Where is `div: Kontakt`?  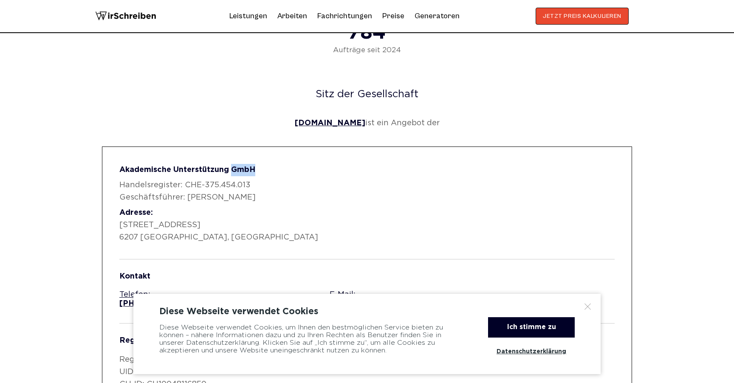 div: Kontakt is located at coordinates (367, 277).